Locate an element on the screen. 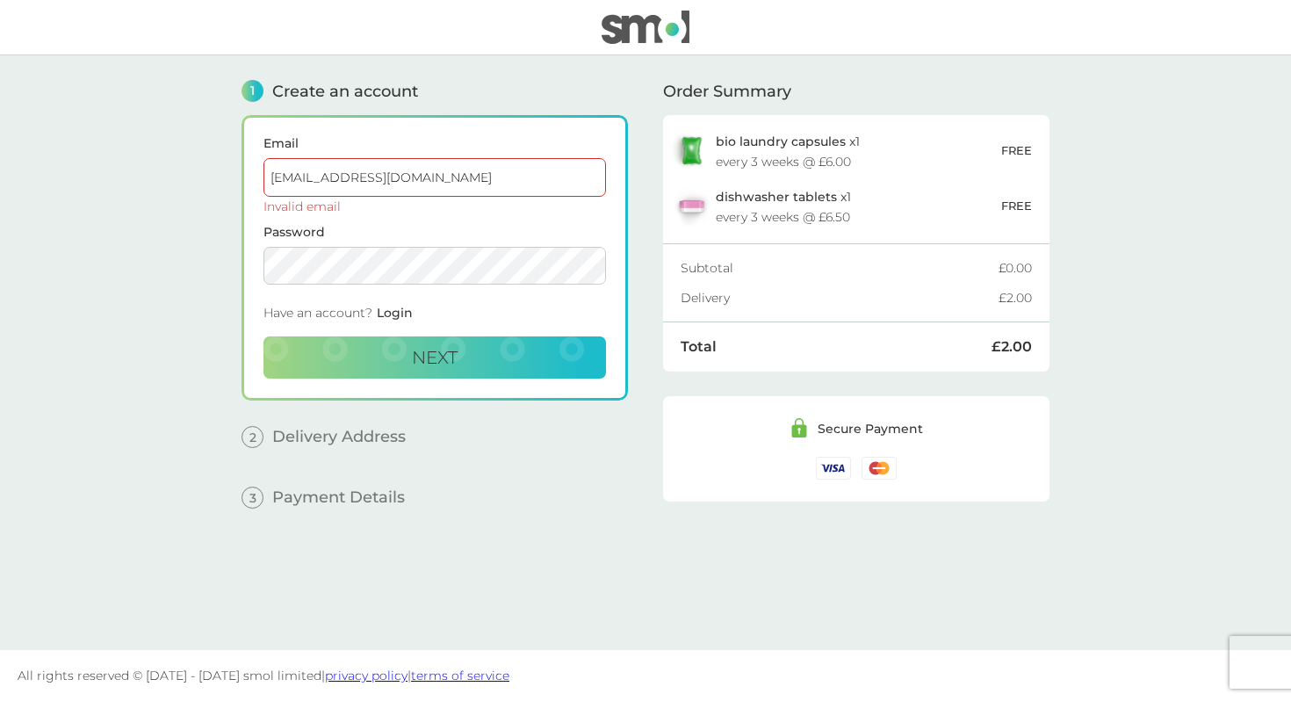  span: 1 is located at coordinates (252, 90).